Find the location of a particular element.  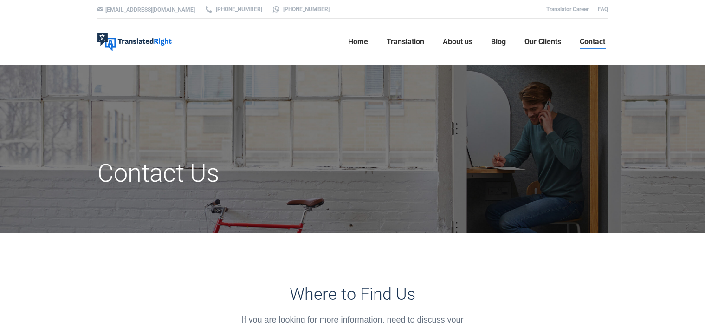

img: Translated Right is located at coordinates (135, 42).